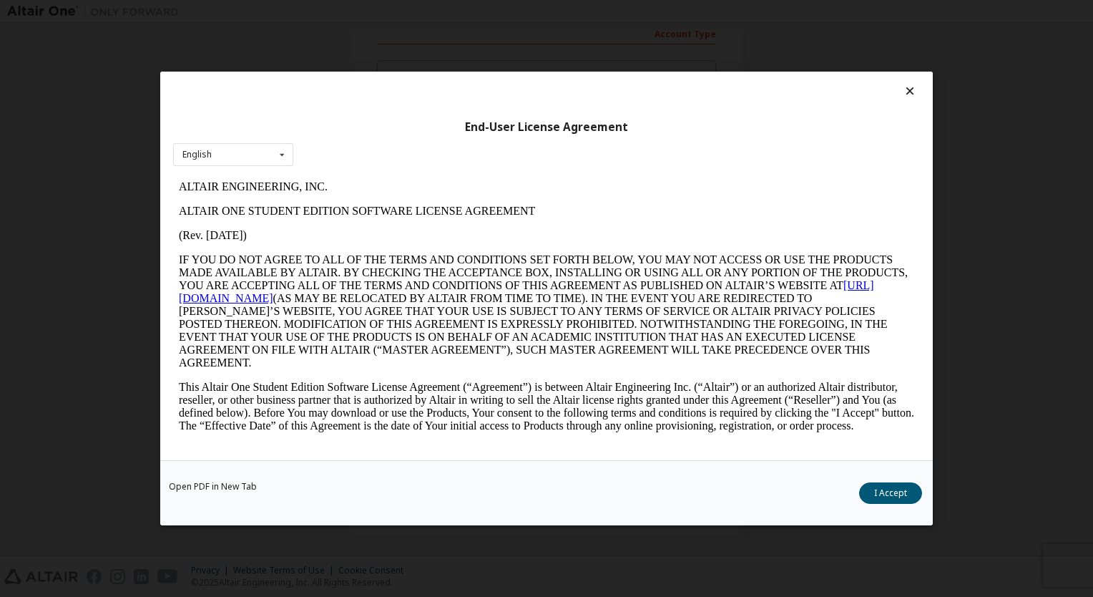  Describe the element at coordinates (373, 36) in the screenshot. I see `p: ALTAIR ONE STUDENT EDITION SOFTWARE LICENSE AGREEMENT` at that location.